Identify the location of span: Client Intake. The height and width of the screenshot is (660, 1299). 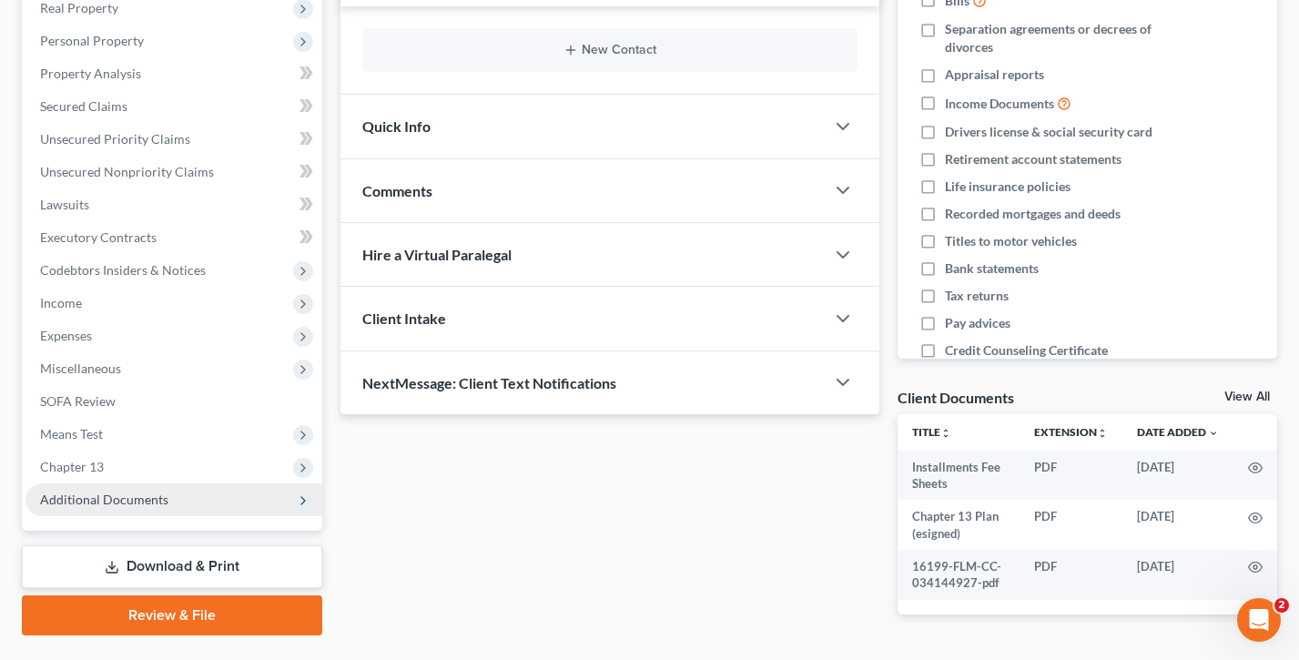
(404, 318).